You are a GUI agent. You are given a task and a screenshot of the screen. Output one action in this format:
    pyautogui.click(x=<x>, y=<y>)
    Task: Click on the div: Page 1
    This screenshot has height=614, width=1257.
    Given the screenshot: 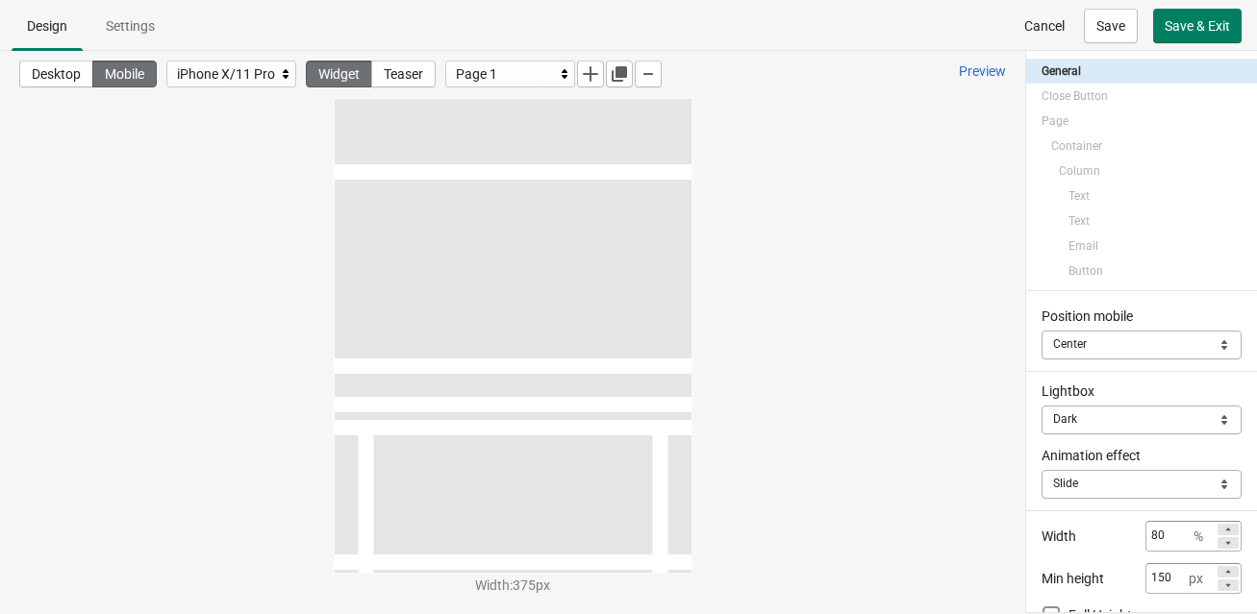 What is the action you would take?
    pyautogui.click(x=505, y=74)
    